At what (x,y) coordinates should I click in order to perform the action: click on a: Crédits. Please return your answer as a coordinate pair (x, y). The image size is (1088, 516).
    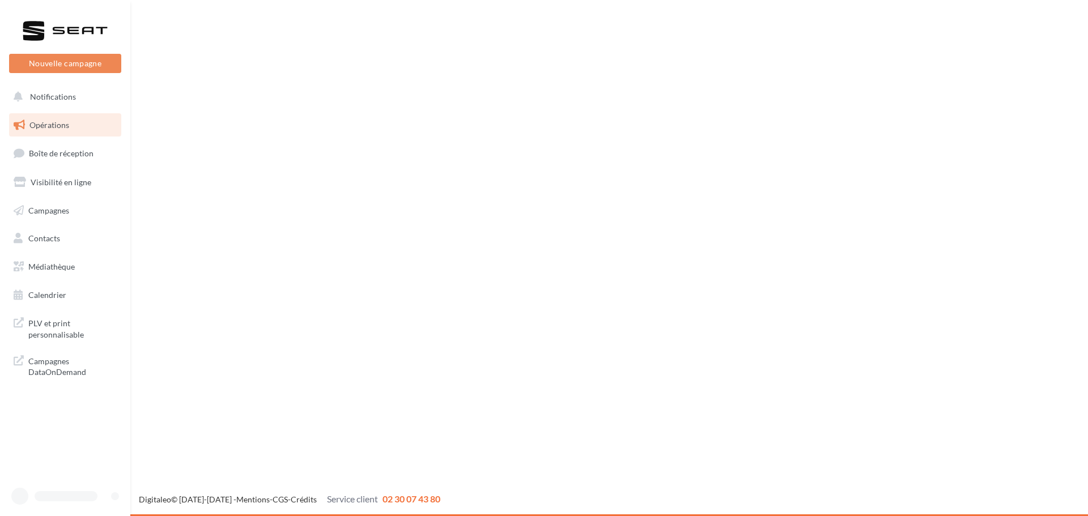
    Looking at the image, I should click on (304, 499).